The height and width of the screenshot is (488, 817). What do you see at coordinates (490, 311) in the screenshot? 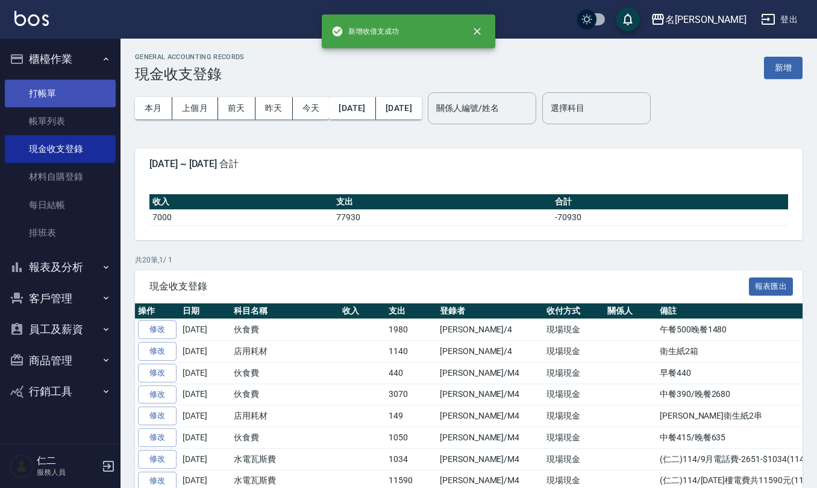
I see `th: 登錄者` at bounding box center [490, 311].